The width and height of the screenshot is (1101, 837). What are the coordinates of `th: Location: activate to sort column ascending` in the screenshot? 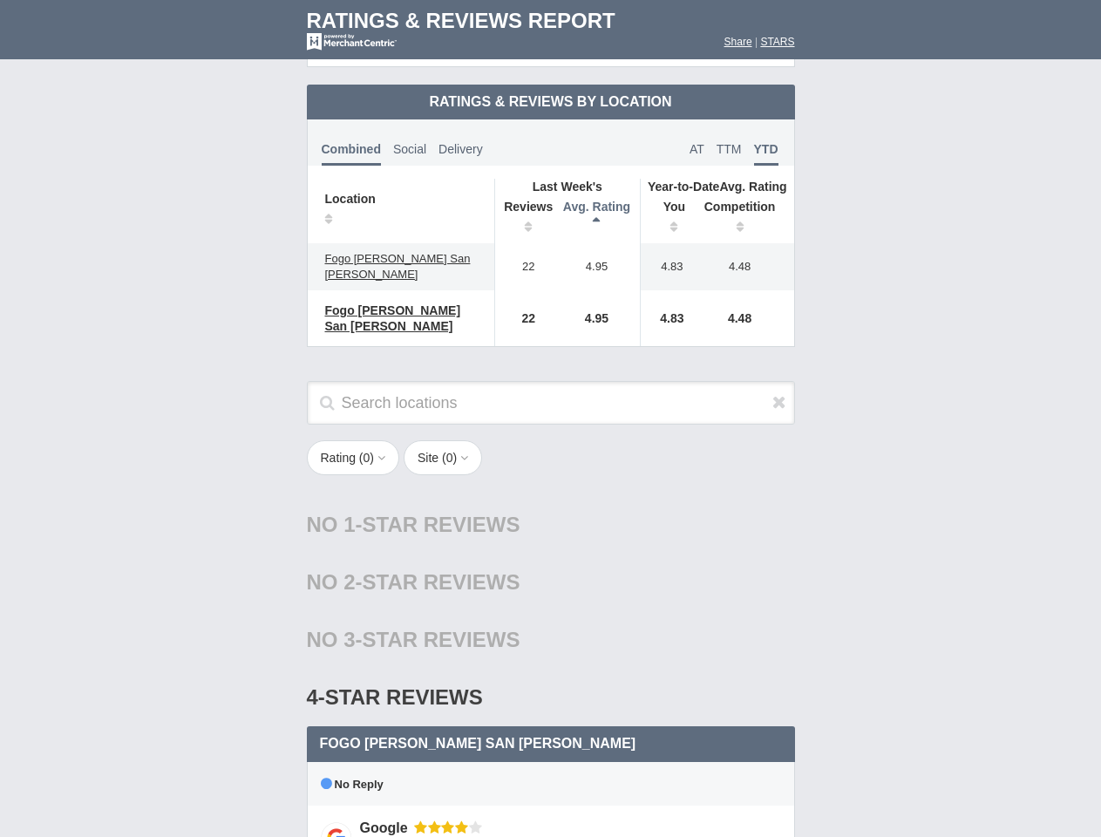 It's located at (401, 211).